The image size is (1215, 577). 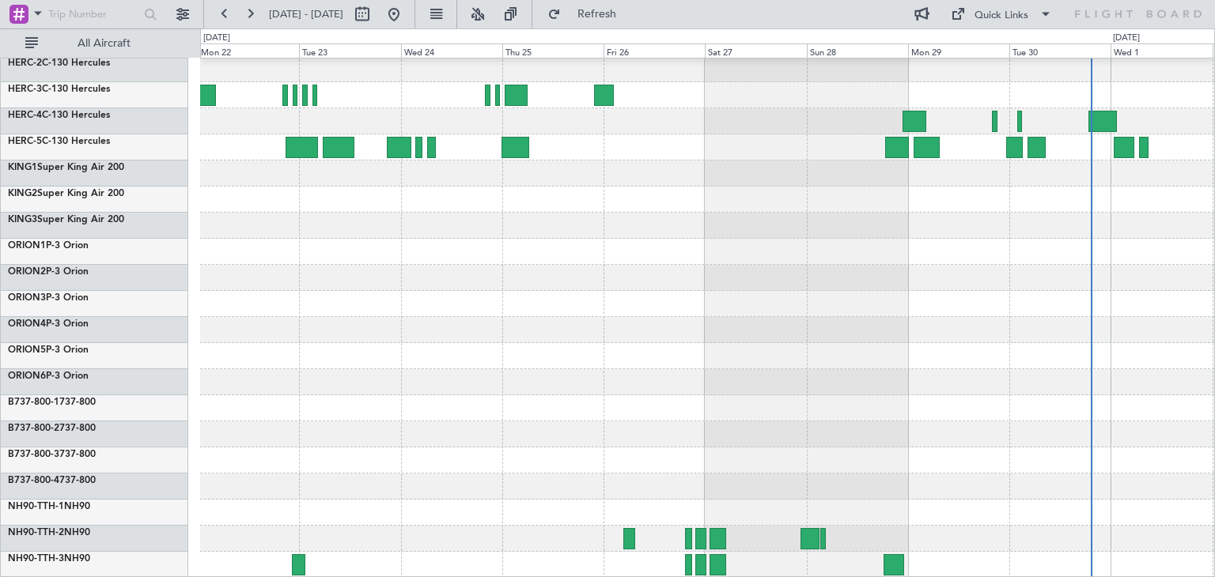 I want to click on span: ORION1, so click(x=27, y=246).